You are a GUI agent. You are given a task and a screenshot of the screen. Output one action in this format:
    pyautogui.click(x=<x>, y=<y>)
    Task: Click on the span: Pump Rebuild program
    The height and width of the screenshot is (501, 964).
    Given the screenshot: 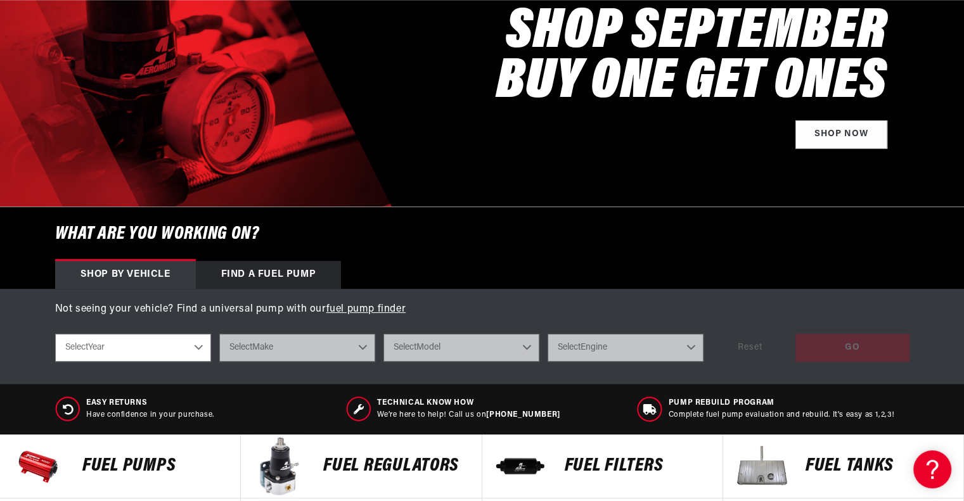 What is the action you would take?
    pyautogui.click(x=781, y=403)
    